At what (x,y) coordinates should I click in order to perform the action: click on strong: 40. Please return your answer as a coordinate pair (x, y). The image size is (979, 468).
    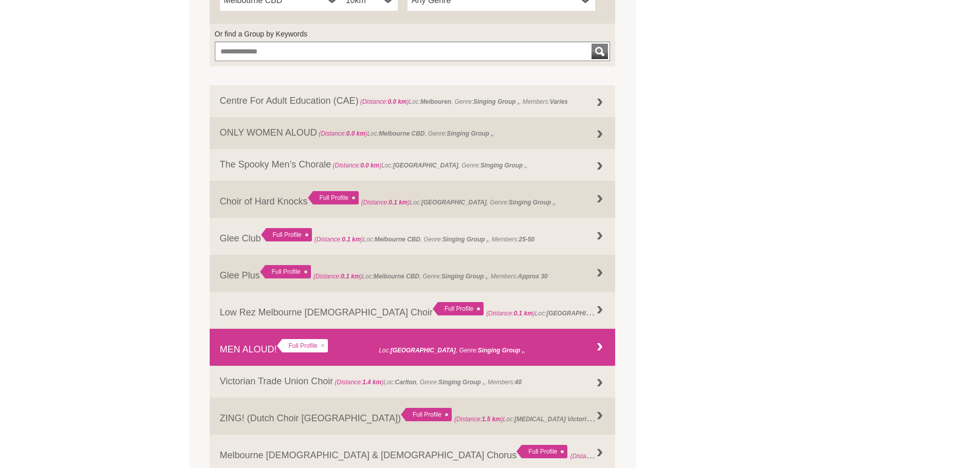
    Looking at the image, I should click on (518, 382).